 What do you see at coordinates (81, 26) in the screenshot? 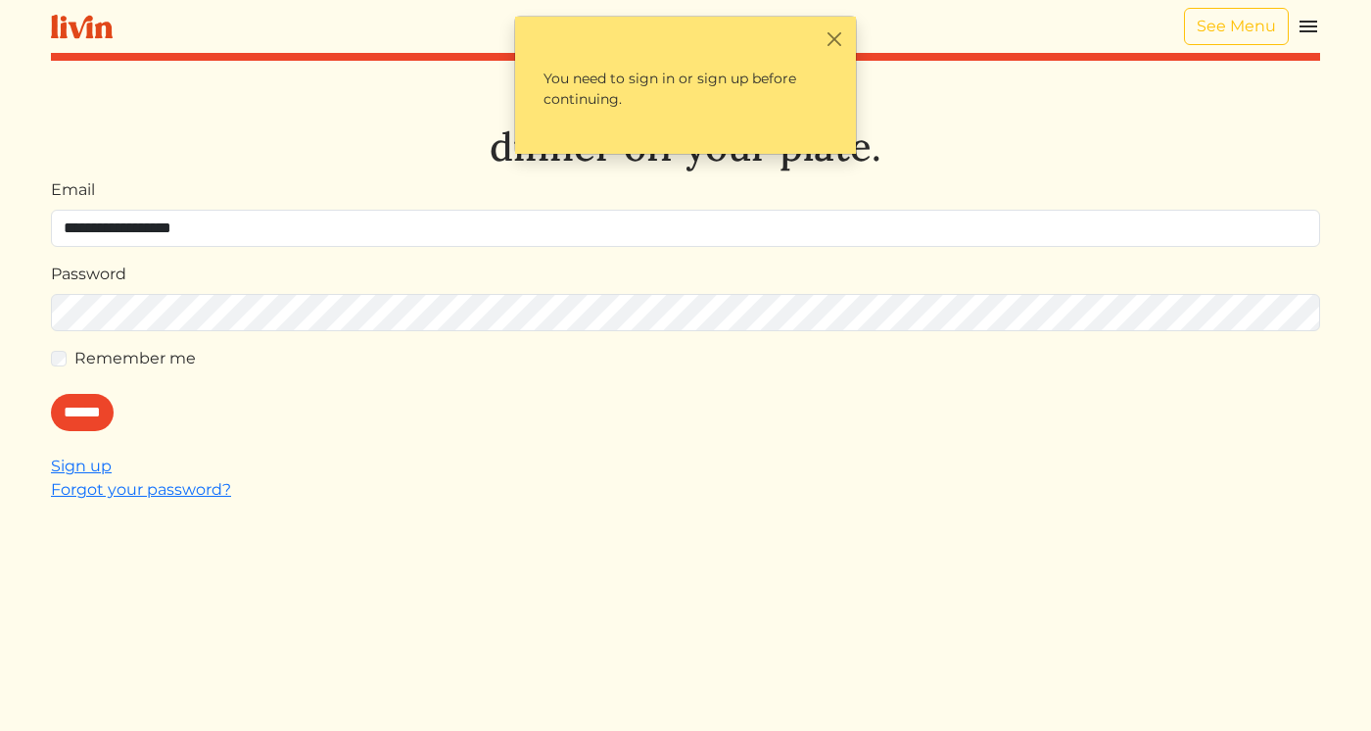
I see `img: livin-logo-a0d97d1a881af30f6274990eb6222085a2533c92bbd1e4f22c21b4f0d0e3210c.svg` at bounding box center [81, 26].